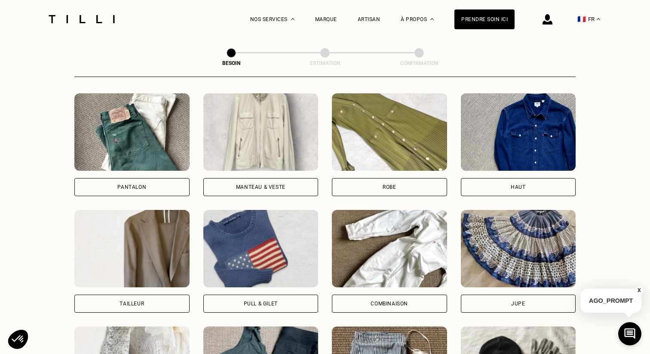 Image resolution: width=650 pixels, height=354 pixels. I want to click on img: Menu déroulant à propos, so click(432, 19).